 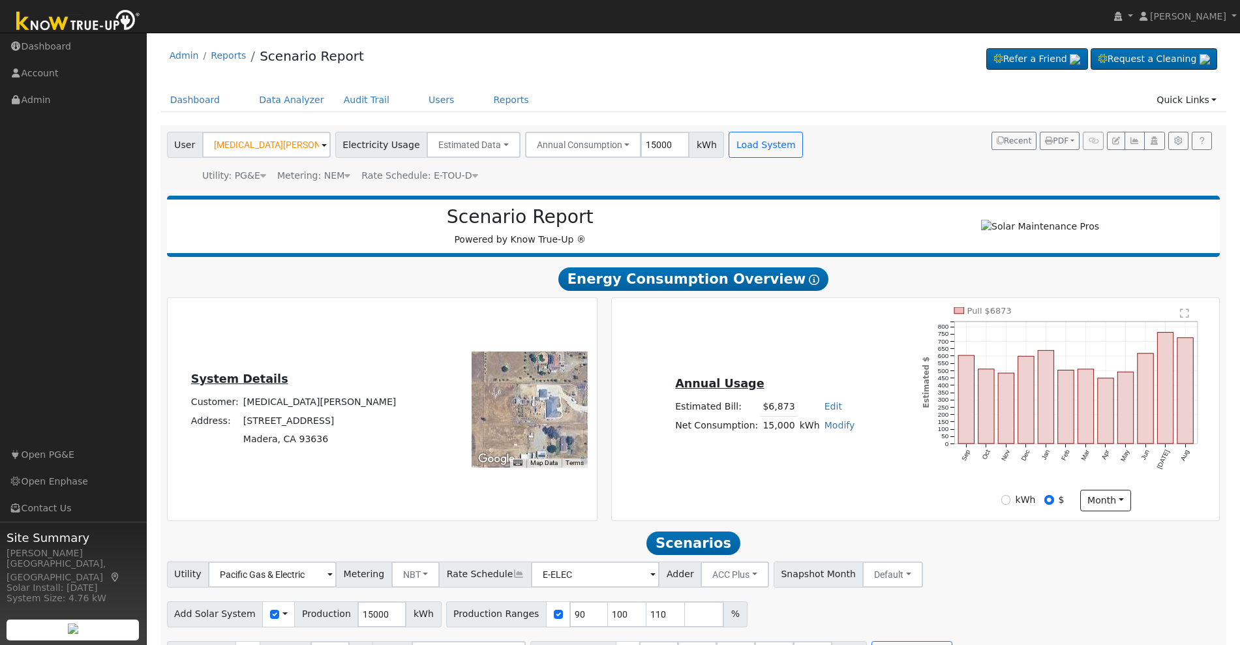 What do you see at coordinates (520, 226) in the screenshot?
I see `div: Powered by Know True-Up ®` at bounding box center [520, 226].